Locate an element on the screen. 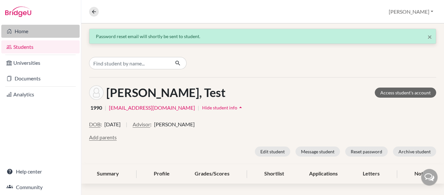 Image resolution: width=444 pixels, height=195 pixels. a: Community is located at coordinates (40, 187).